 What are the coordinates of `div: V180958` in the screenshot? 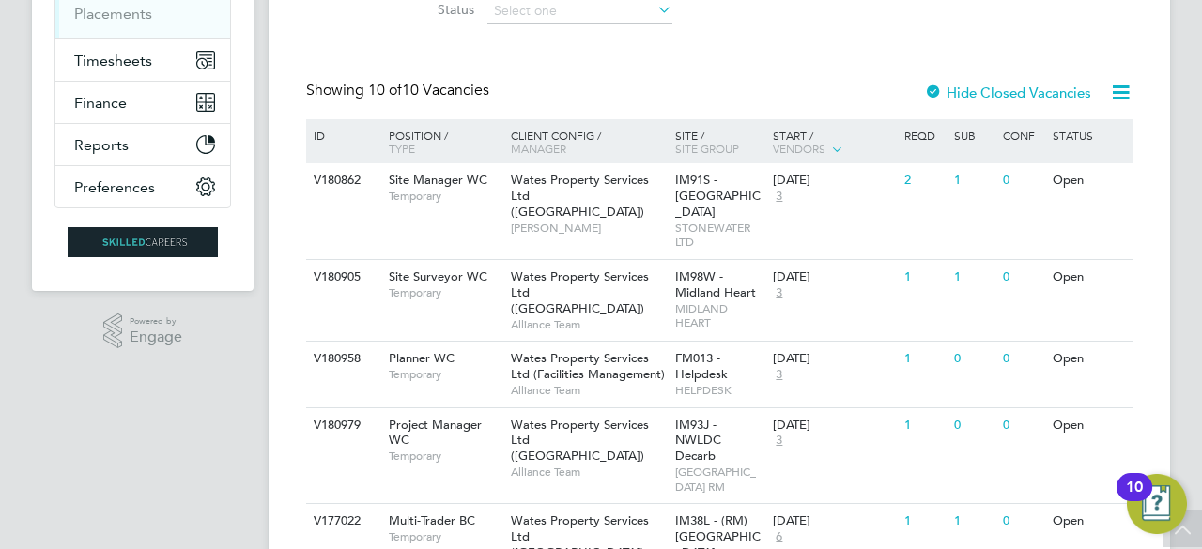 It's located at (342, 359).